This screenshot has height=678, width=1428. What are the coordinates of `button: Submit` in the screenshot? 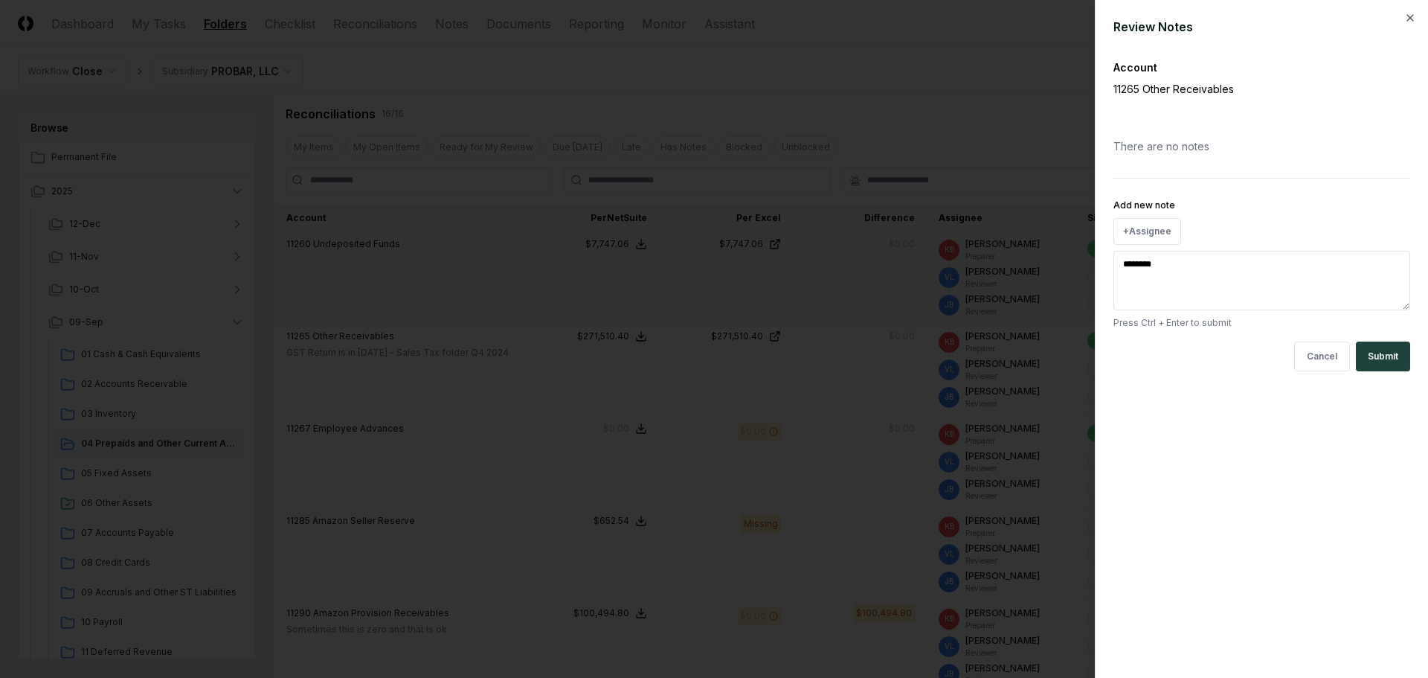 It's located at (1383, 356).